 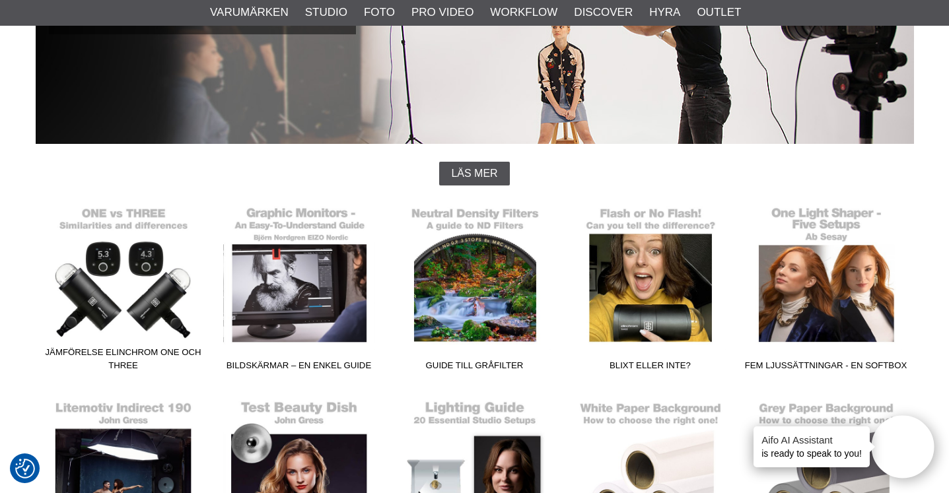 What do you see at coordinates (826, 288) in the screenshot?
I see `a: Fem ljussättningar - en softbox` at bounding box center [826, 288].